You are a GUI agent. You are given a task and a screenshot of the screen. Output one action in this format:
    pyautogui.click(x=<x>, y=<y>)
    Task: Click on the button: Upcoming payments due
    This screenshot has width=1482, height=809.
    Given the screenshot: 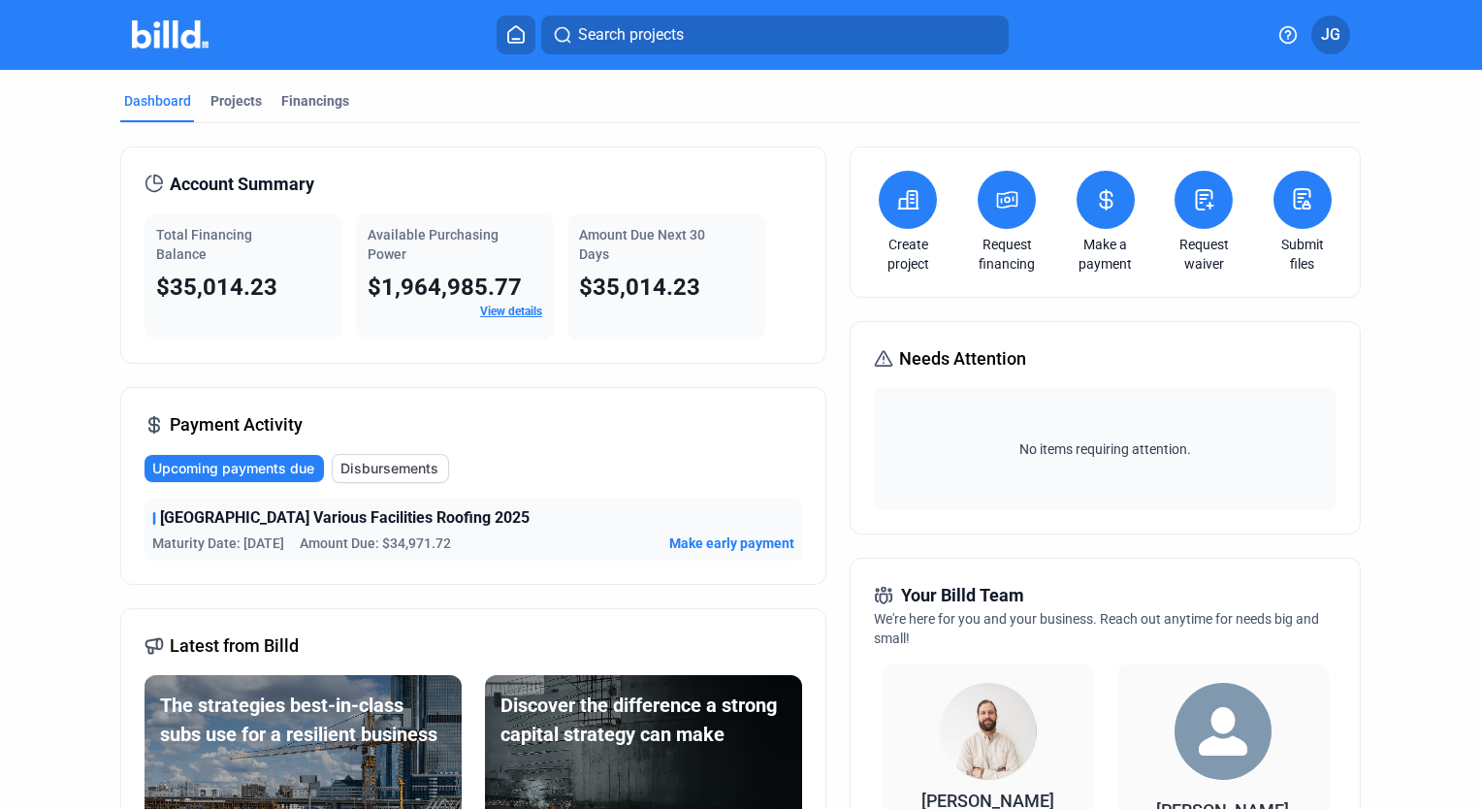 What is the action you would take?
    pyautogui.click(x=234, y=468)
    